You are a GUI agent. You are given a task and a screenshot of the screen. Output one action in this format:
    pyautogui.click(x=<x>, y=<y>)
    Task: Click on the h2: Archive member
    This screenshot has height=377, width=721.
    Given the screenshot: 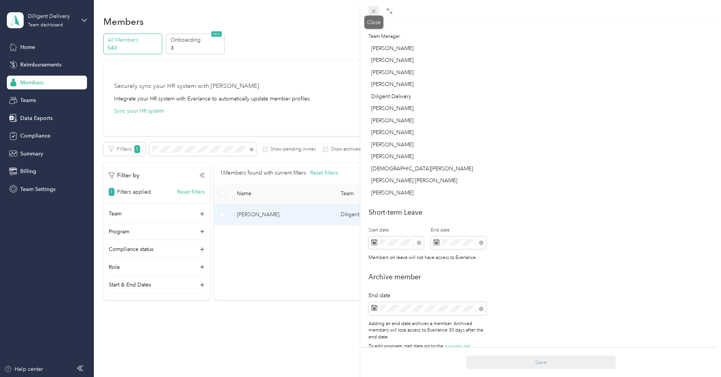 What is the action you would take?
    pyautogui.click(x=541, y=277)
    